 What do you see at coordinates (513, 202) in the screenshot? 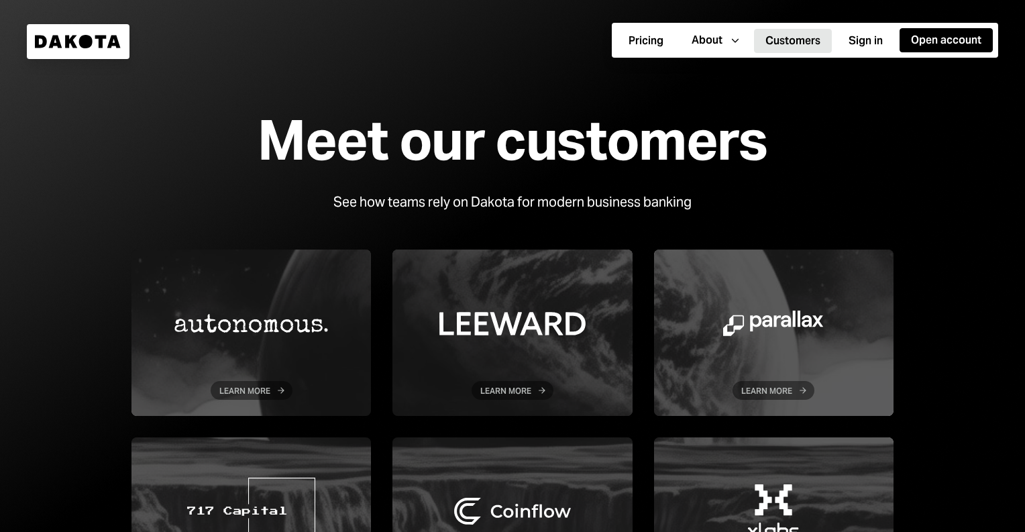
I see `div: See how teams rely on Dakota for modern business banking` at bounding box center [513, 202].